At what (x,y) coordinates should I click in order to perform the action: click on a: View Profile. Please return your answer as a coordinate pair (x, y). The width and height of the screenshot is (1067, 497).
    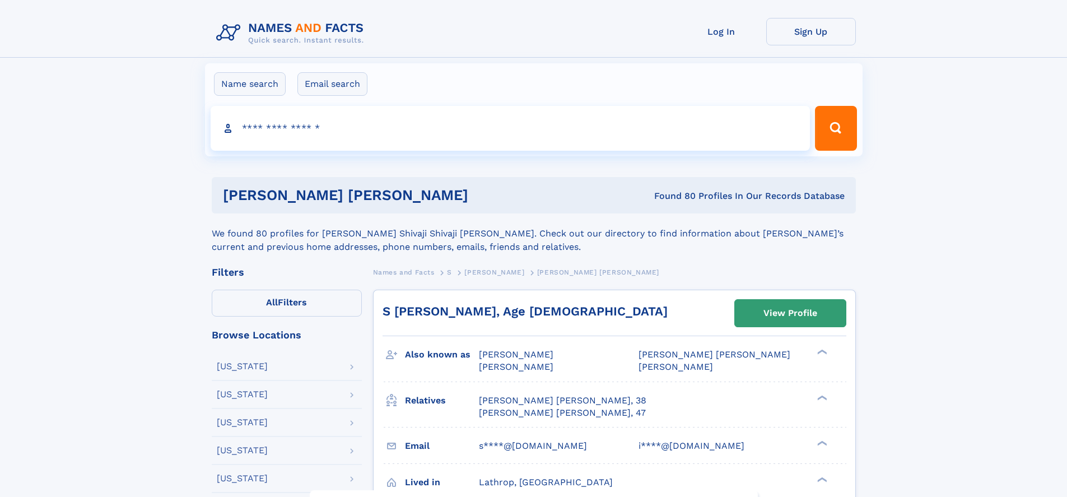
    Looking at the image, I should click on (790, 313).